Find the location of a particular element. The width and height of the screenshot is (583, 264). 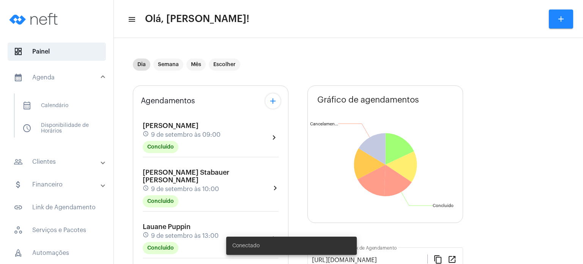

text: Cancelamen... is located at coordinates (324, 124).